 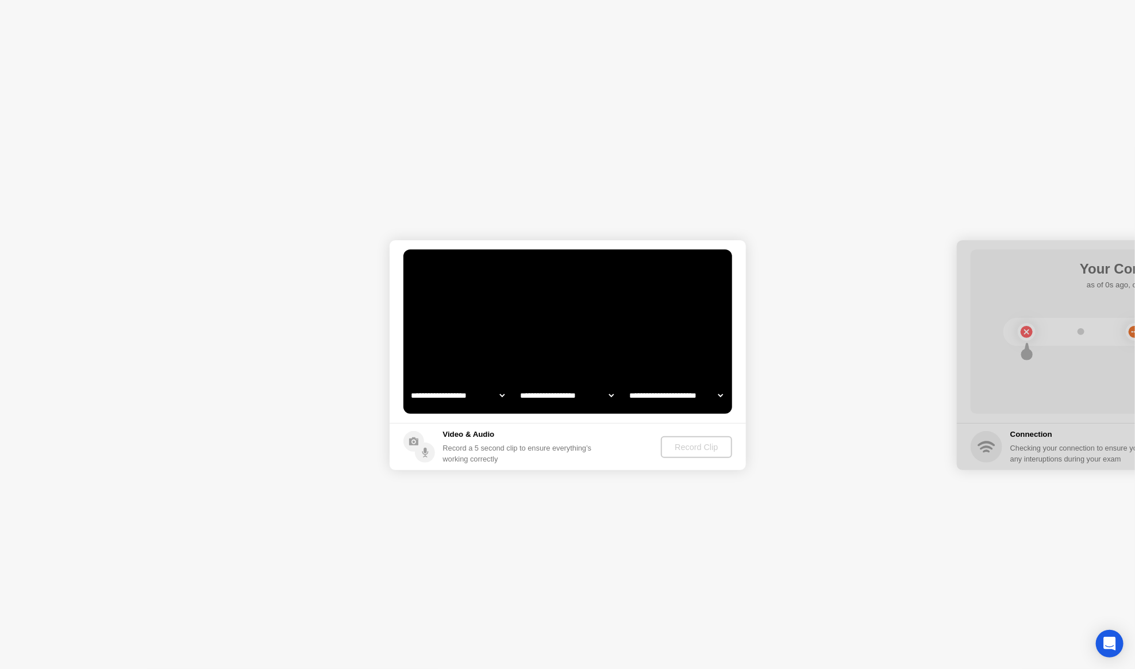 I want to click on select: Available cameras, so click(x=457, y=395).